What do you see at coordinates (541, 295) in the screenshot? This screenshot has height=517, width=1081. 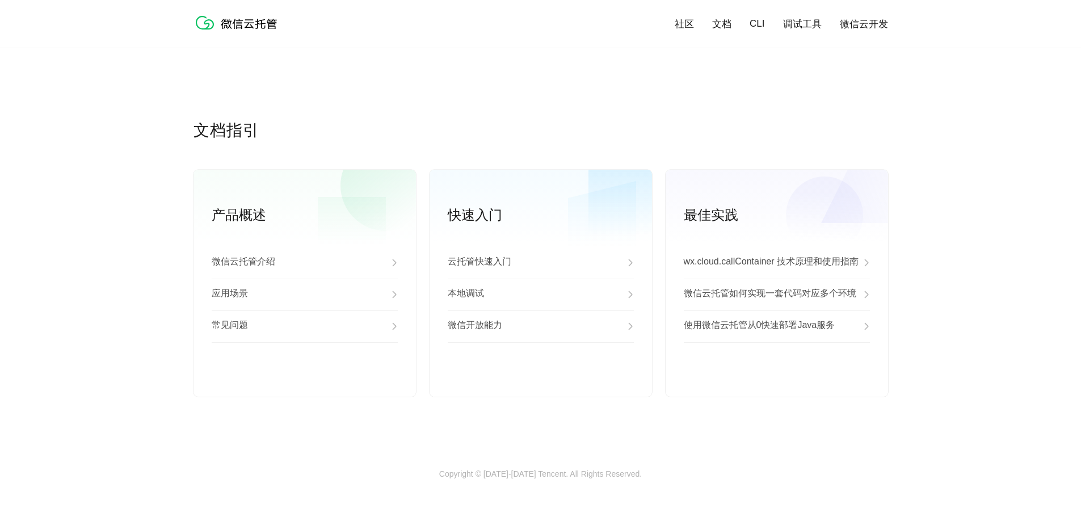 I see `a: 本地调试` at bounding box center [541, 295].